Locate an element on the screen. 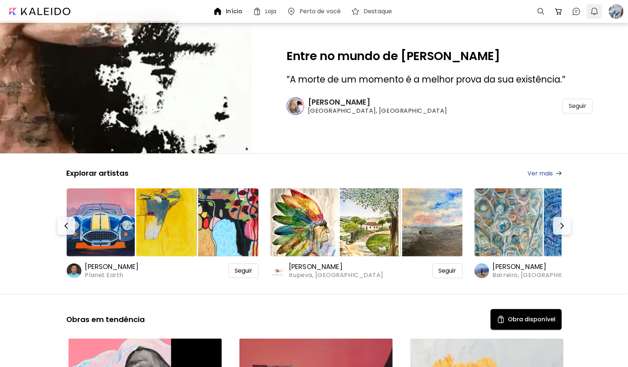 This screenshot has height=367, width=628. h6: Início is located at coordinates (234, 11).